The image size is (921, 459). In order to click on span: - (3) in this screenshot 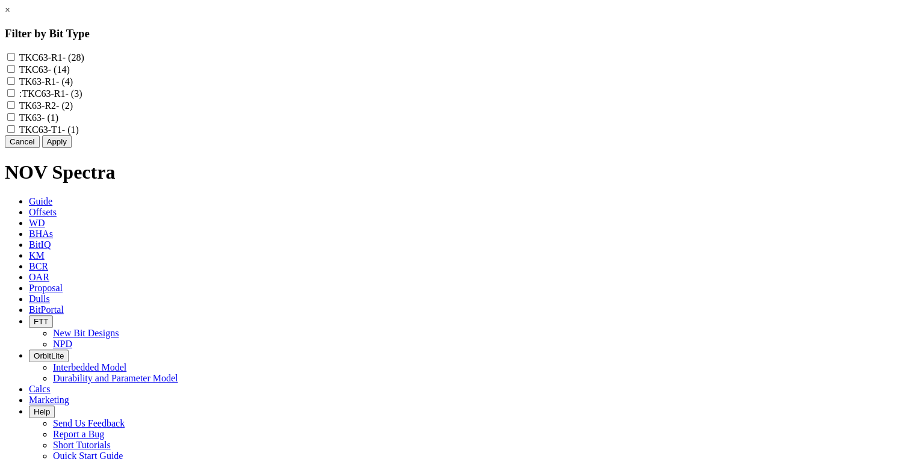, I will do `click(73, 93)`.